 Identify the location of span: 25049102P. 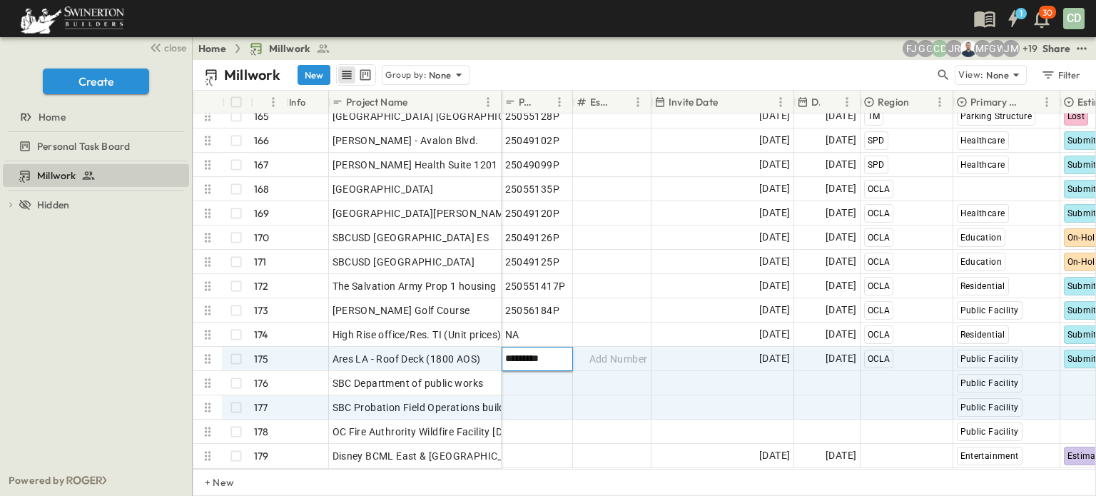
(532, 141).